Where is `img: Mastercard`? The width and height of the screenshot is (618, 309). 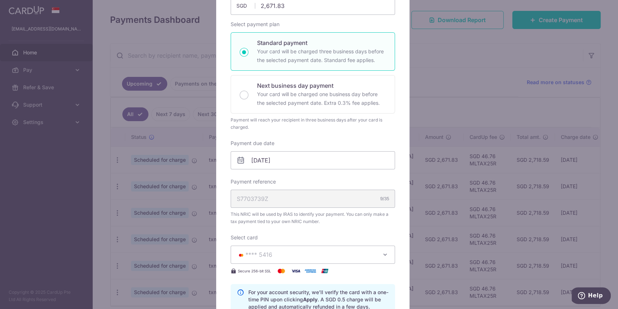
img: Mastercard is located at coordinates (281, 271).